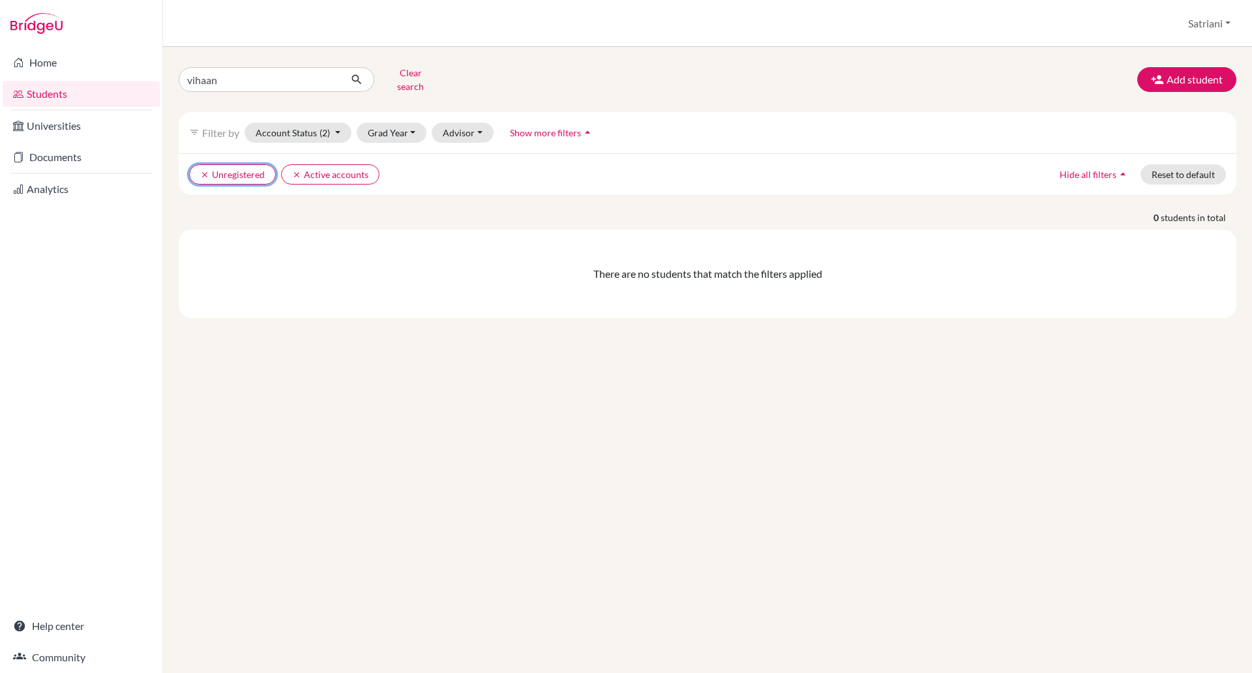 This screenshot has height=673, width=1252. What do you see at coordinates (220, 132) in the screenshot?
I see `span: Filter by` at bounding box center [220, 132].